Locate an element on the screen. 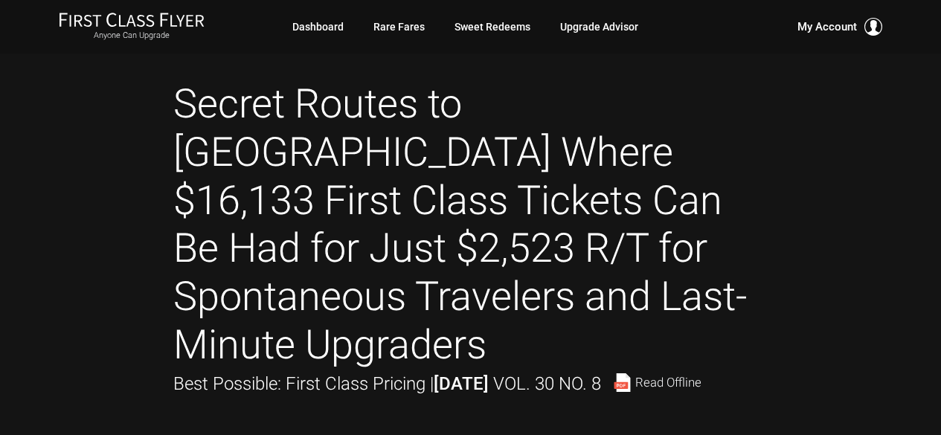 This screenshot has width=941, height=435. span: Vol. 30 No. 8 is located at coordinates (546, 384).